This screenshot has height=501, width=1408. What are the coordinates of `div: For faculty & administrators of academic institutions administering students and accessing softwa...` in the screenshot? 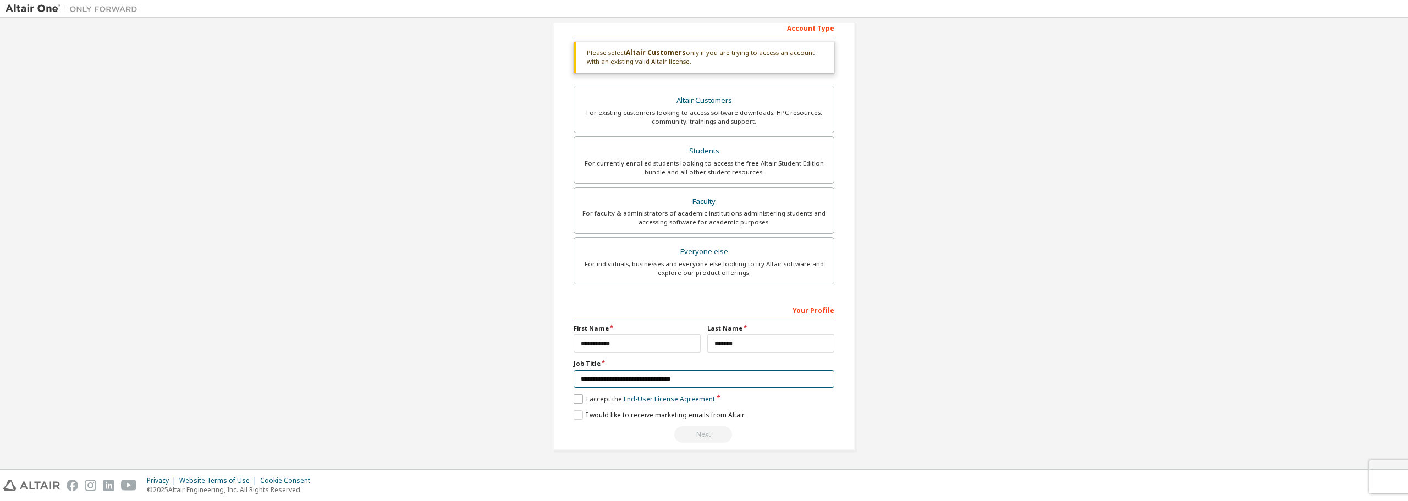 It's located at (704, 218).